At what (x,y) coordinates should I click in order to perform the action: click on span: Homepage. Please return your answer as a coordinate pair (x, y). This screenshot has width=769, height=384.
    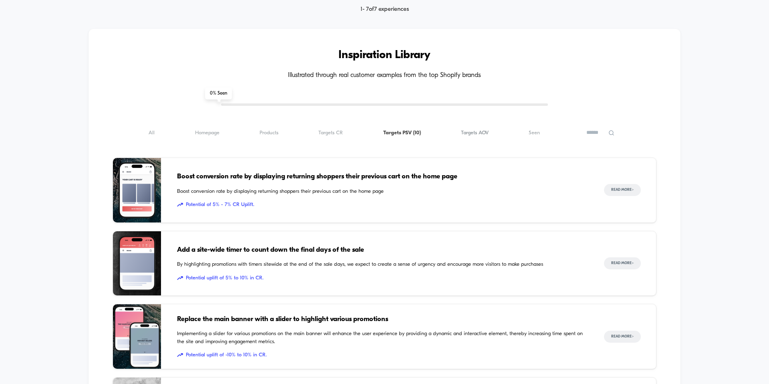
    Looking at the image, I should click on (207, 133).